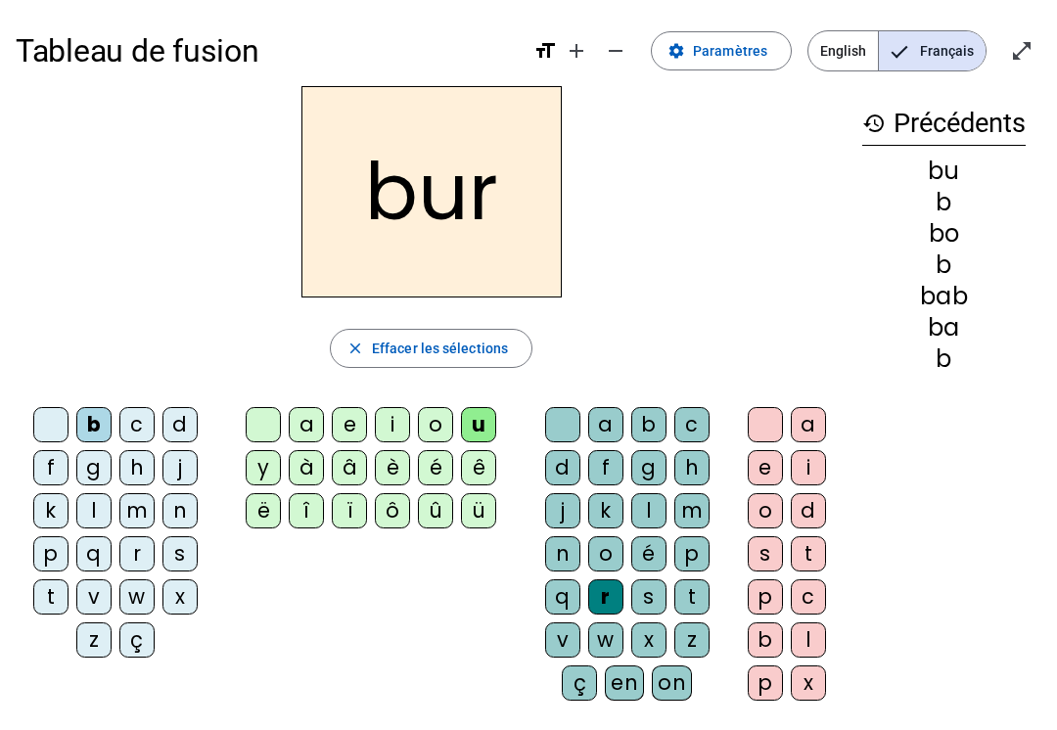  What do you see at coordinates (1022, 51) in the screenshot?
I see `button: Entrer en plein écran` at bounding box center [1022, 51].